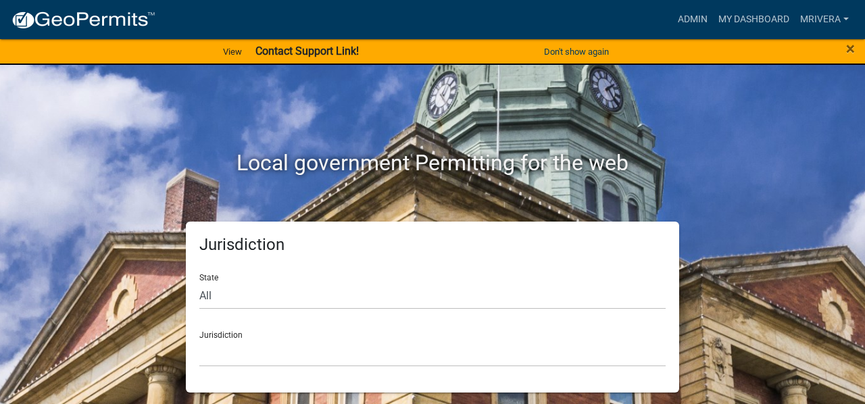  What do you see at coordinates (432, 163) in the screenshot?
I see `h2: Local government Permitting for the web` at bounding box center [432, 163].